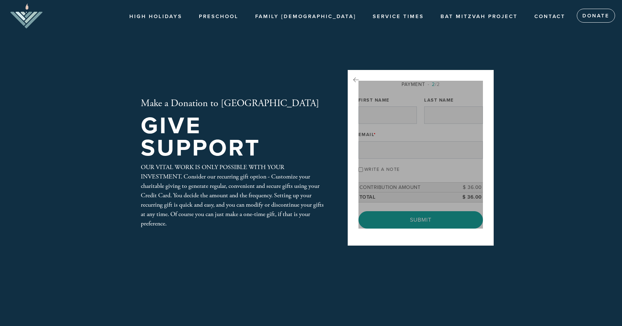  What do you see at coordinates (233, 195) in the screenshot?
I see `div: OUR VITAL WORK IS ONLY POSSIBLE WITH YOUR INVESTMENT. Consider our recurring gift option - Custom...` at bounding box center [233, 195].